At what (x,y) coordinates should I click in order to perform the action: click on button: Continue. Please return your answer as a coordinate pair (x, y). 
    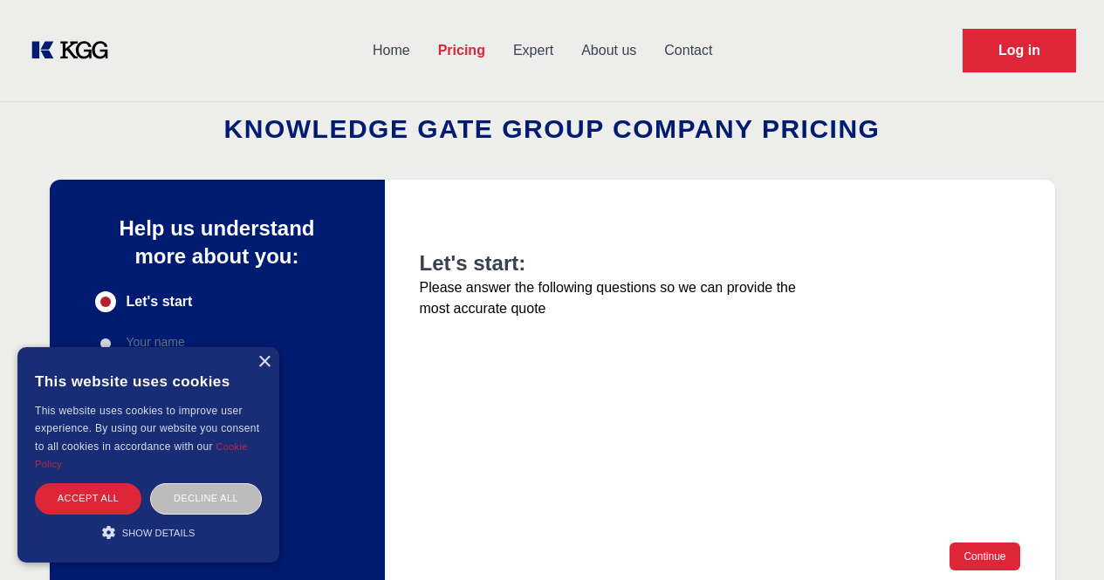
    Looking at the image, I should click on (985, 557).